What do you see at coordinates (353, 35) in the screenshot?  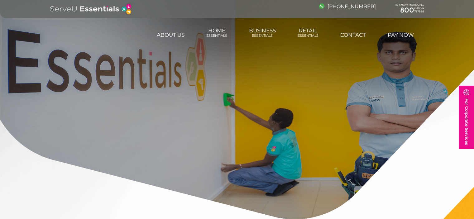 I see `a: Contact` at bounding box center [353, 35].